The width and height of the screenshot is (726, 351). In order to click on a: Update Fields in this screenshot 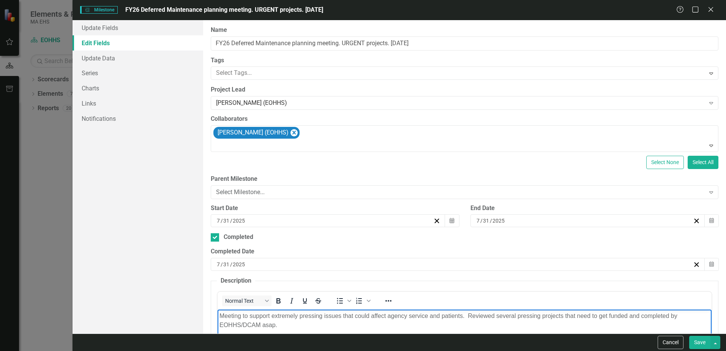, I will do `click(138, 28)`.